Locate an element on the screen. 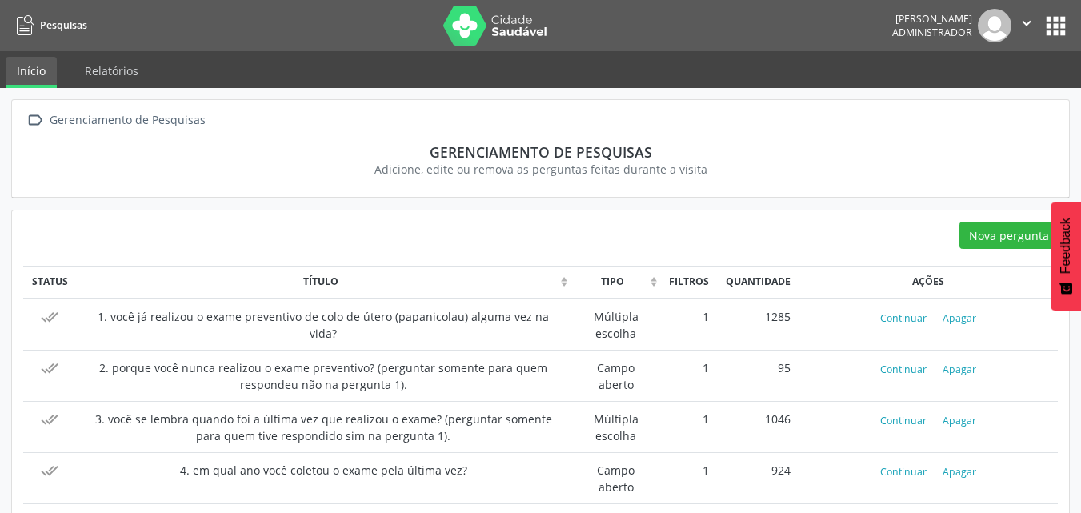  span: Pesquisas is located at coordinates (63, 25).